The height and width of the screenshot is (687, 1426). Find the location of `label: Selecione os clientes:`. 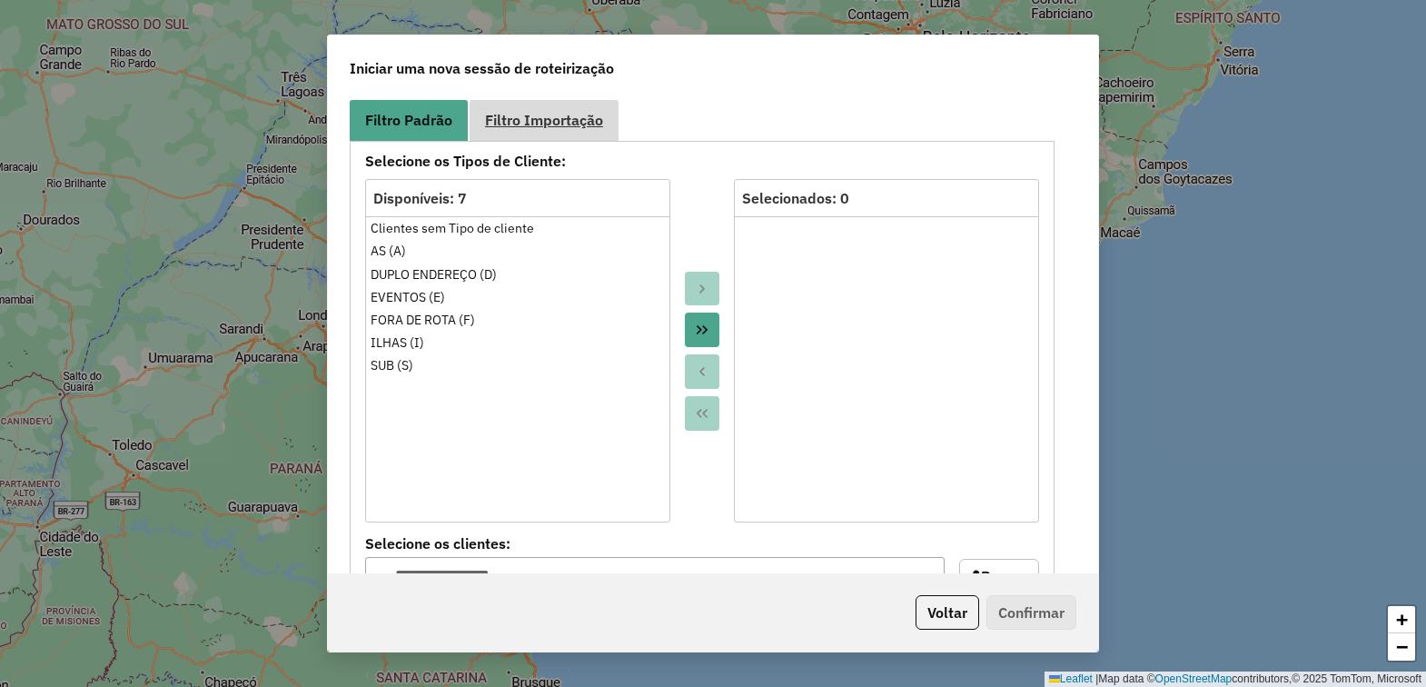

label: Selecione os clientes: is located at coordinates (655, 543).